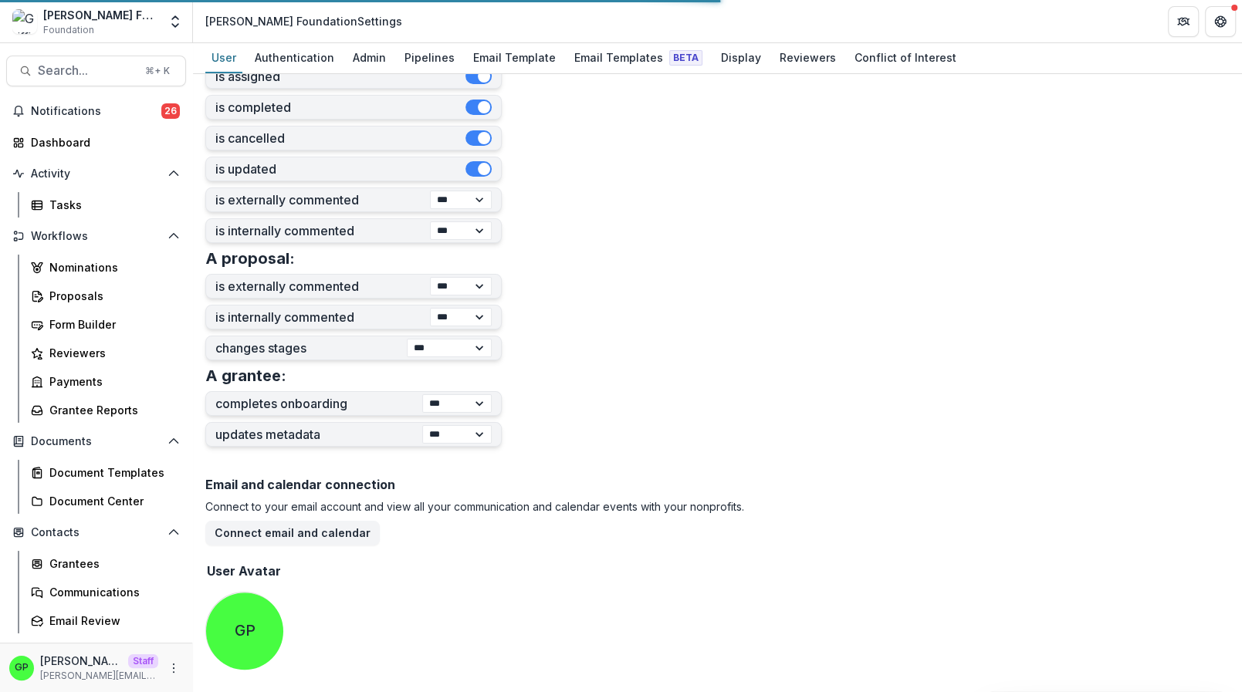 This screenshot has width=1242, height=692. I want to click on span: Workflows, so click(96, 236).